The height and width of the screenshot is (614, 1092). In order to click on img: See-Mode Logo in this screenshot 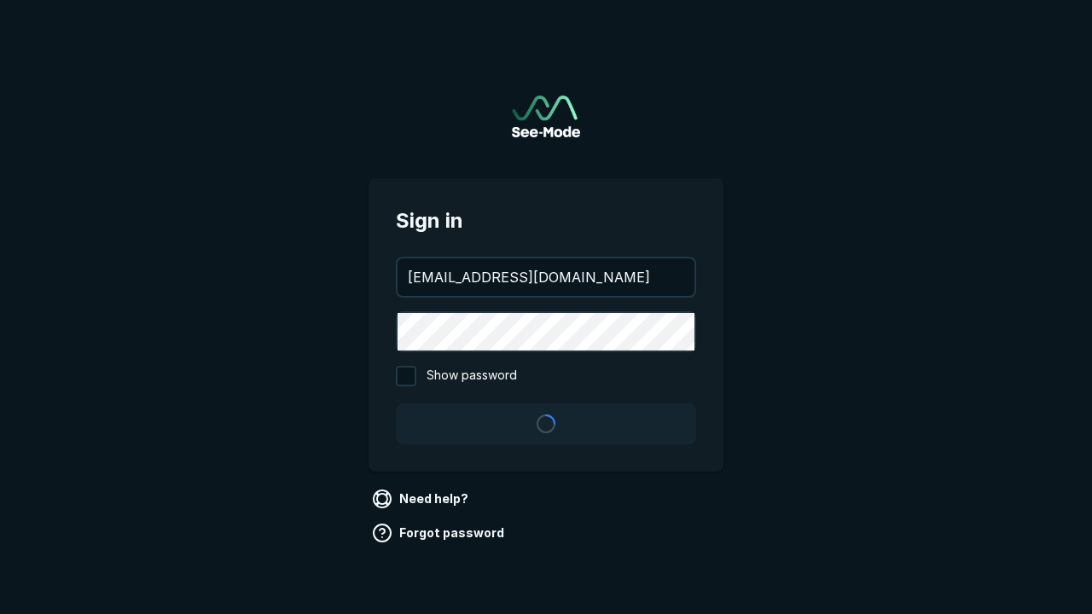, I will do `click(546, 116)`.